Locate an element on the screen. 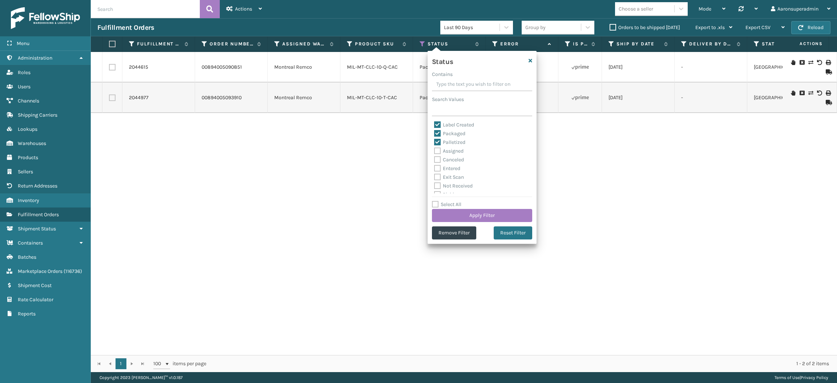  button: Apply Filter is located at coordinates (482, 215).